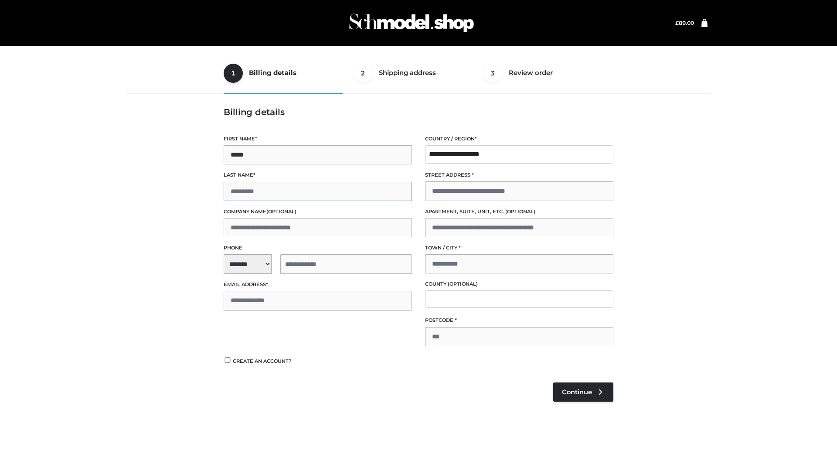 This screenshot has width=837, height=471. Describe the element at coordinates (684, 23) in the screenshot. I see `a: £89.00` at that location.